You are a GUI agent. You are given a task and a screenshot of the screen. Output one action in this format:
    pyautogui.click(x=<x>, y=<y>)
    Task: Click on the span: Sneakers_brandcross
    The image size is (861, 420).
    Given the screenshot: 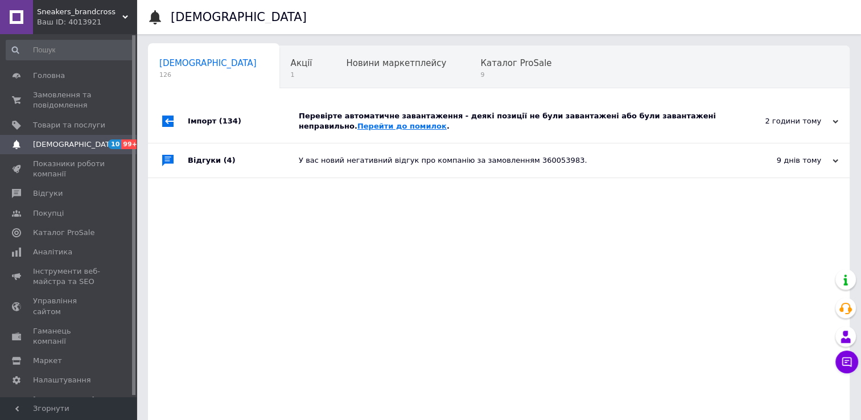 What is the action you would take?
    pyautogui.click(x=80, y=12)
    